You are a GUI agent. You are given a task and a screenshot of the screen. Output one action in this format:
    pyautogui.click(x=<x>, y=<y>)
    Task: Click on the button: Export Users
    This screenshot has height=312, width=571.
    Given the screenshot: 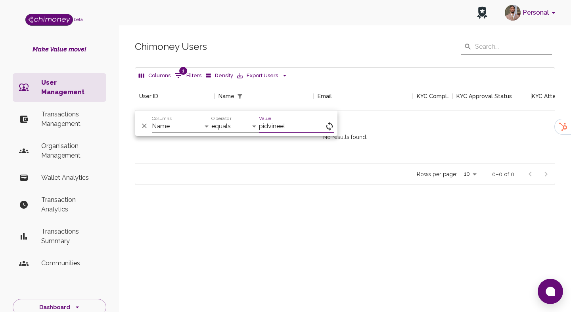 What is the action you would take?
    pyautogui.click(x=262, y=76)
    